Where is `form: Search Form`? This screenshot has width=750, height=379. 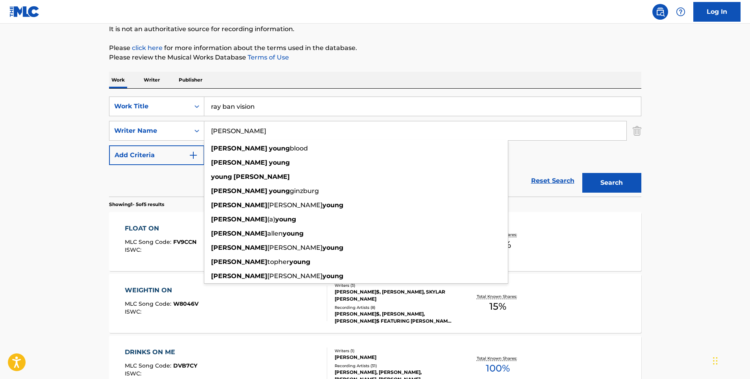 form: Search Form is located at coordinates (375, 146).